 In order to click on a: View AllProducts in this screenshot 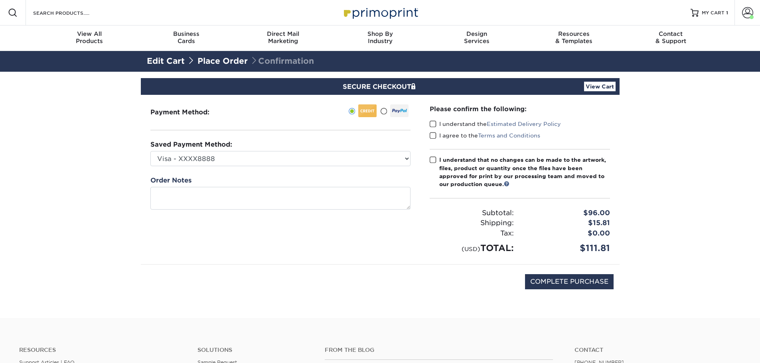, I will do `click(89, 38)`.